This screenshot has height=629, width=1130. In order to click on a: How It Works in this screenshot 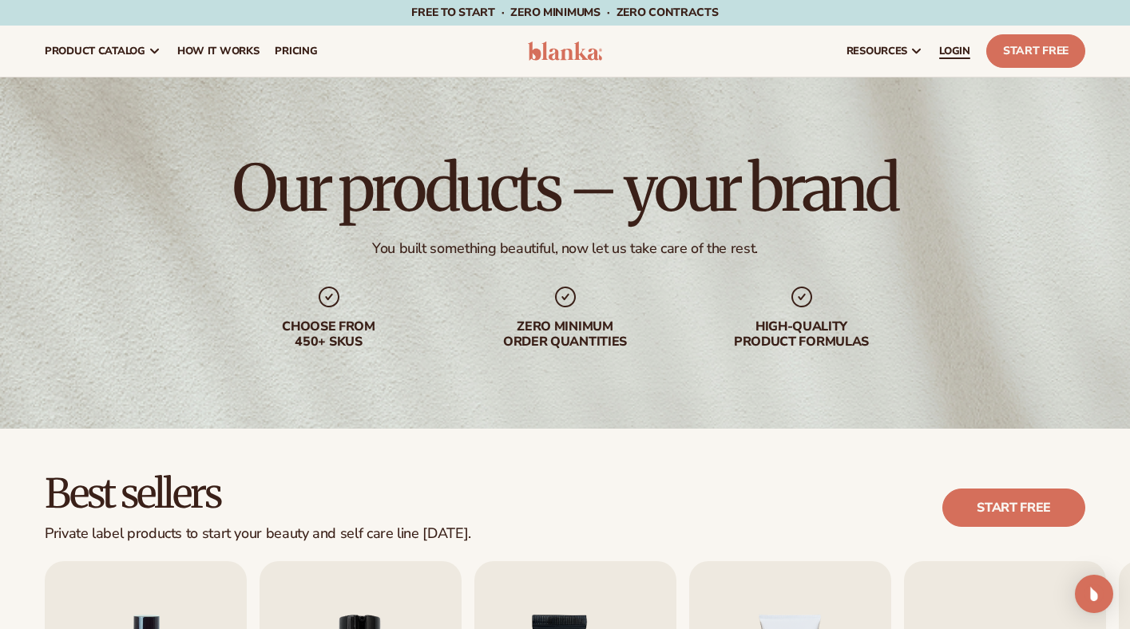, I will do `click(218, 51)`.